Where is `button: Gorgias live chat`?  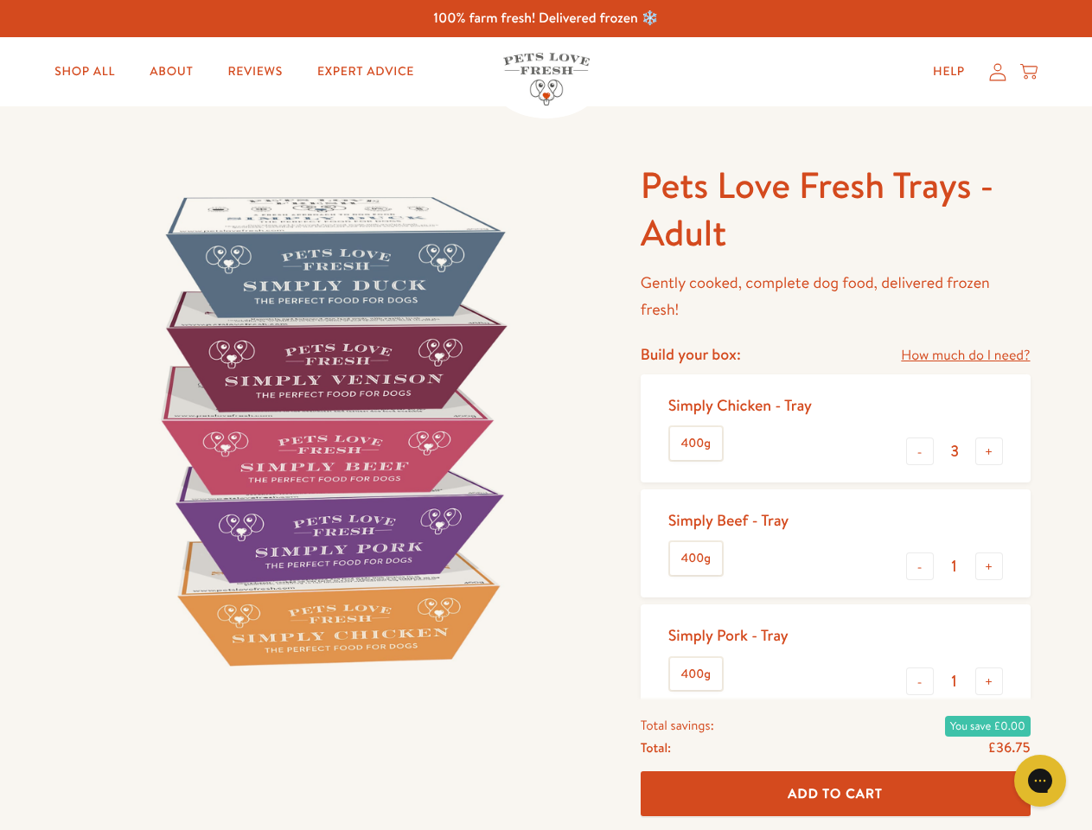
button: Gorgias live chat is located at coordinates (35, 32).